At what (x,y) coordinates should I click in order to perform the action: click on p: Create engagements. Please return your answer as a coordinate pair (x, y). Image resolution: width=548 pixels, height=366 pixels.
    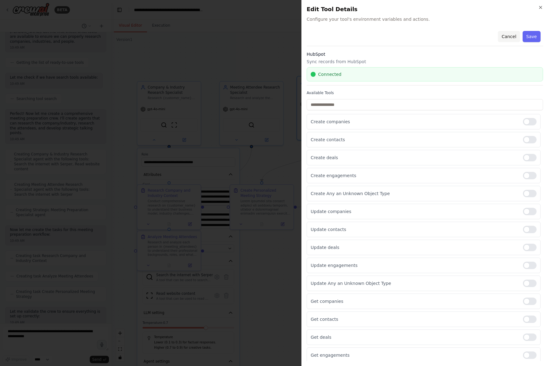
    Looking at the image, I should click on (415, 176).